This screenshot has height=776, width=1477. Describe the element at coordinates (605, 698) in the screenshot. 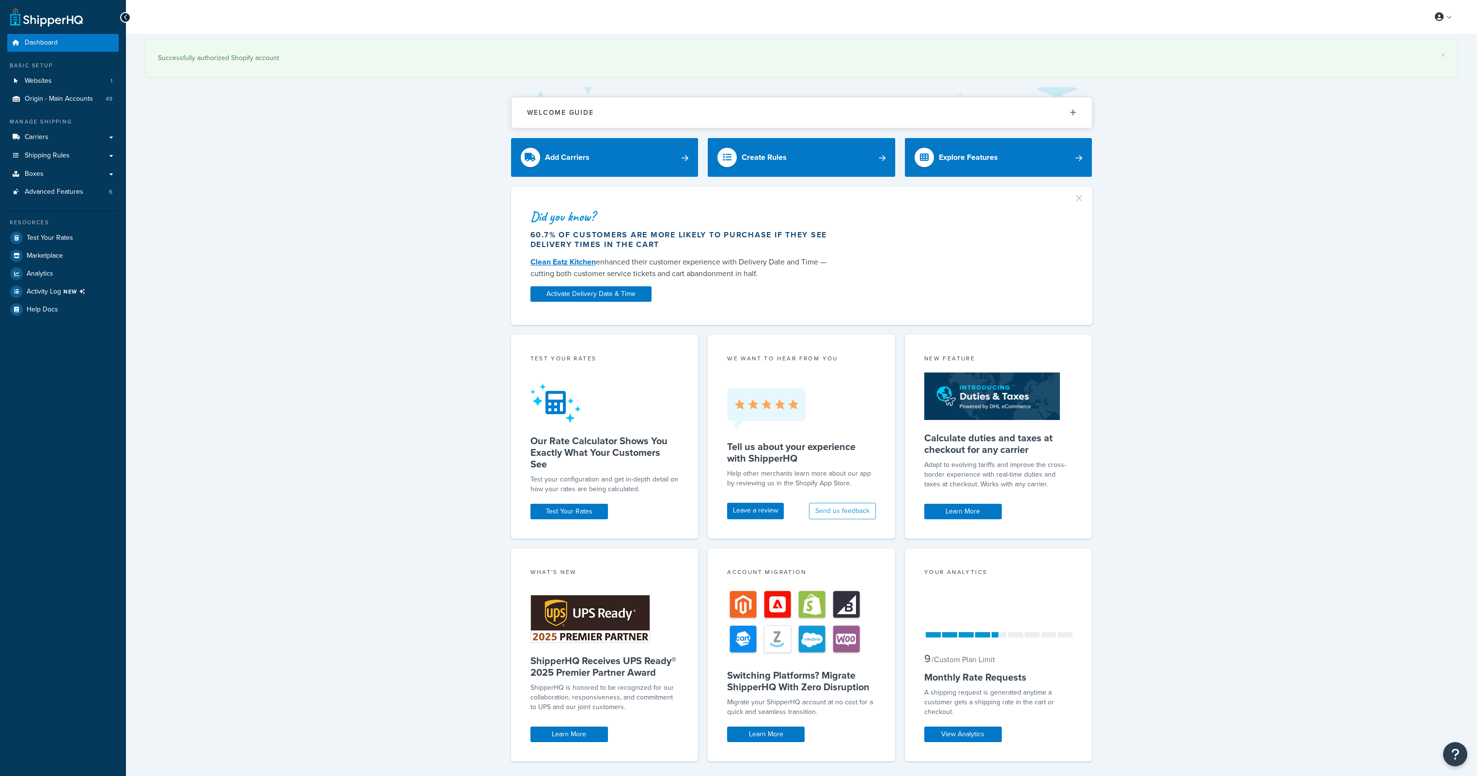

I see `p: ShipperHQ is honored to be recognized for our collaboration, responsiveness, and commitment to UP...` at that location.